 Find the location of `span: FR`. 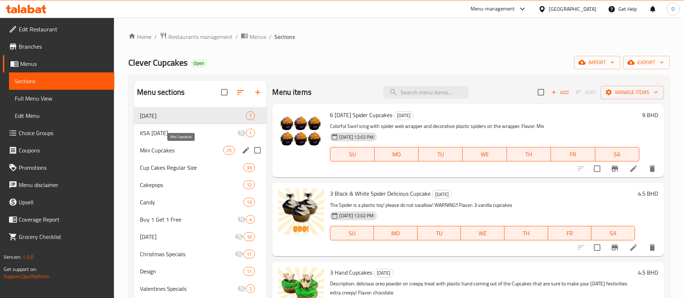

span: FR is located at coordinates (570, 233).